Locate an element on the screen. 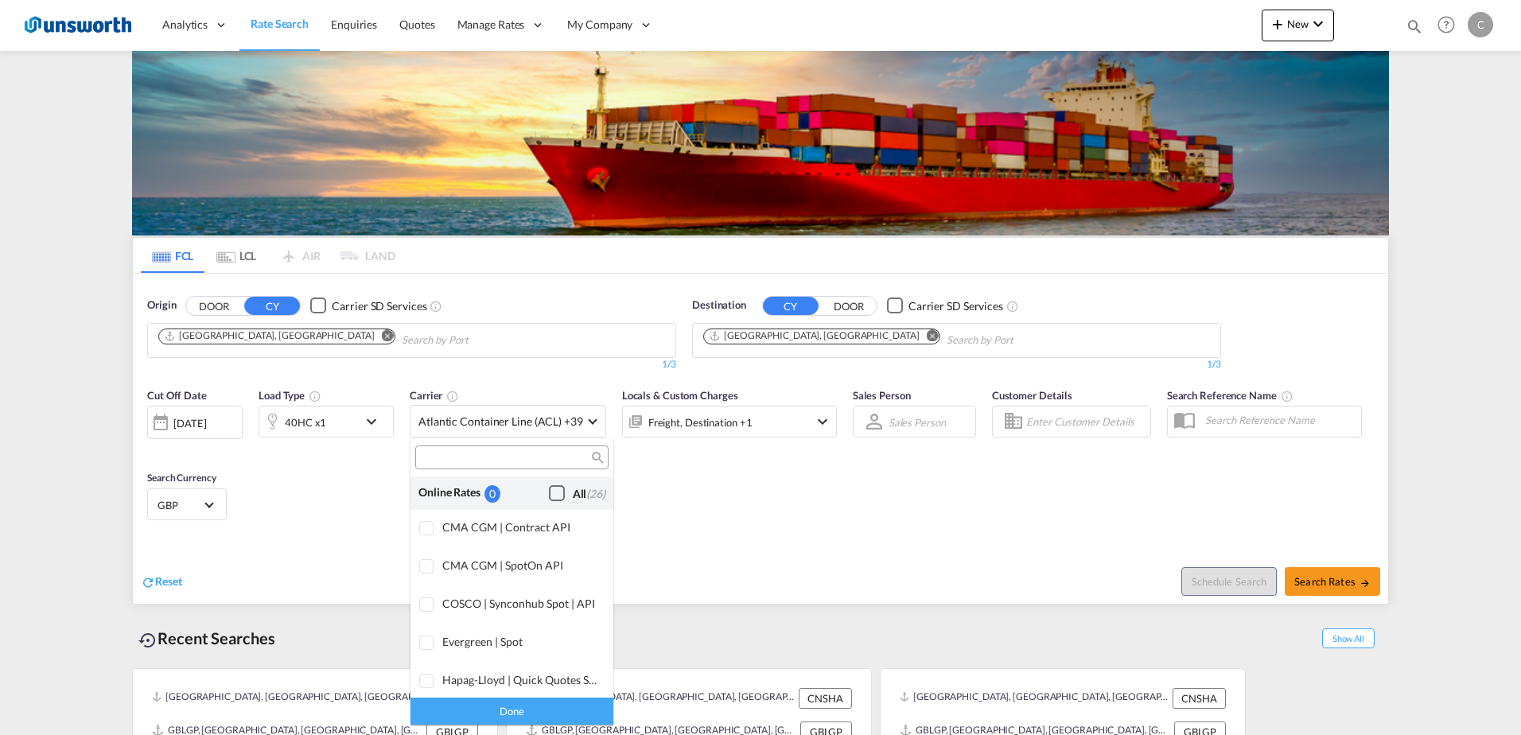 The height and width of the screenshot is (735, 1521). div: COSCO | Synconhub Spot | API is located at coordinates (521, 603).